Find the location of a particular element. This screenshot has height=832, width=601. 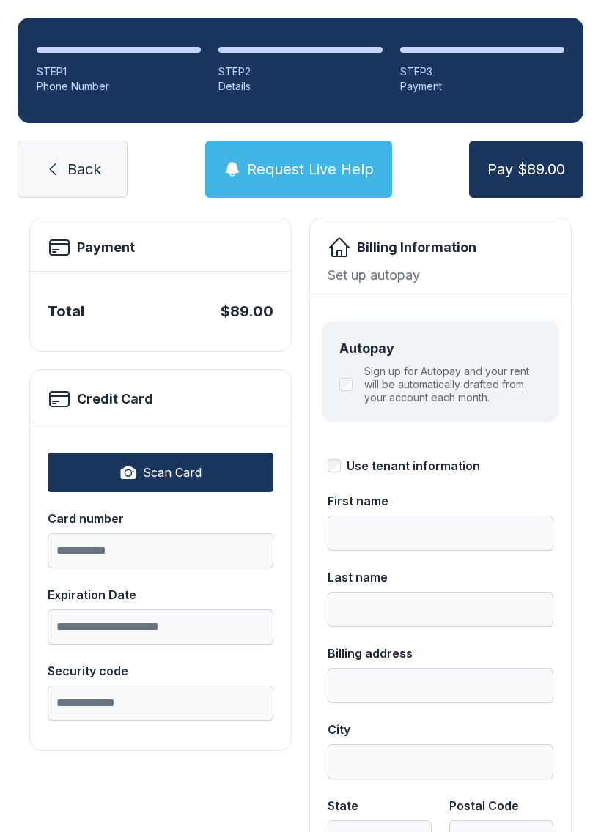

input: Expiration Date is located at coordinates (160, 627).